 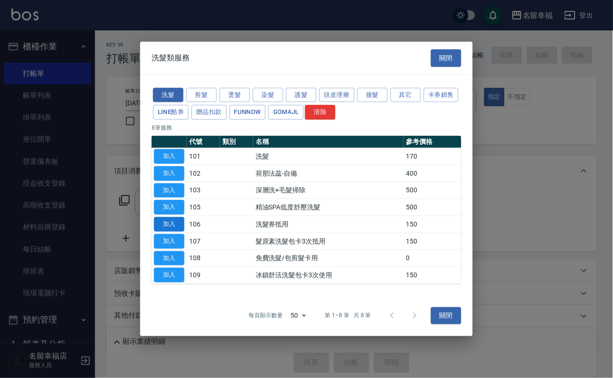 I want to click on p: 8 筆服務, so click(x=307, y=128).